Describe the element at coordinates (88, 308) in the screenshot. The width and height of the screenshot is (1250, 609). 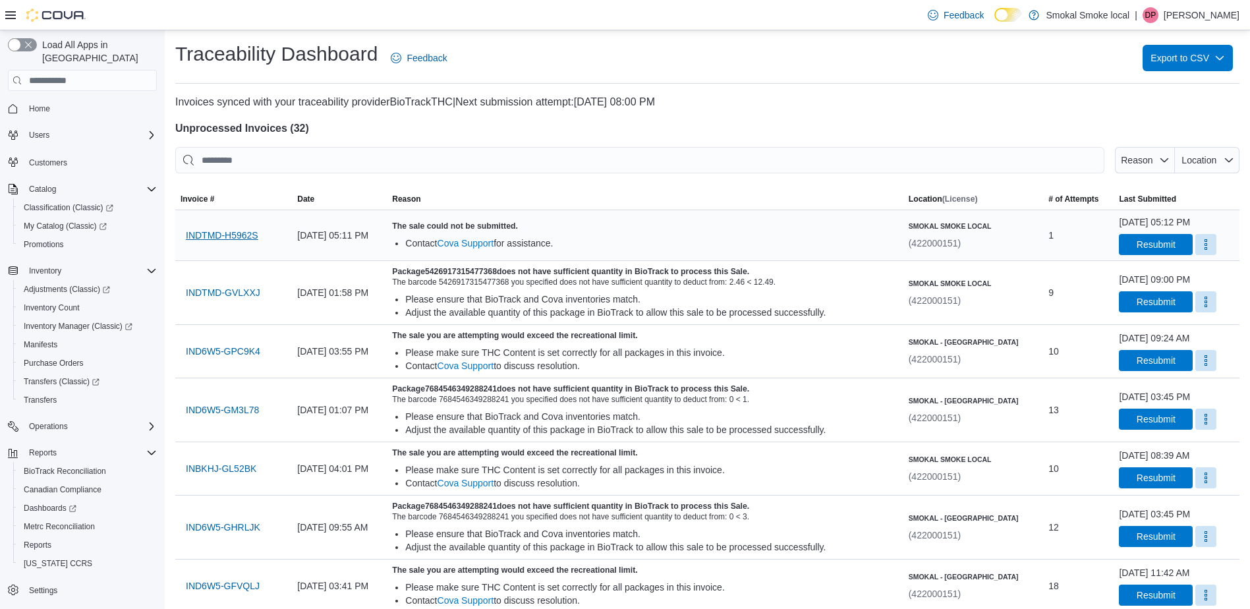
I see `button: Inventory Count` at that location.